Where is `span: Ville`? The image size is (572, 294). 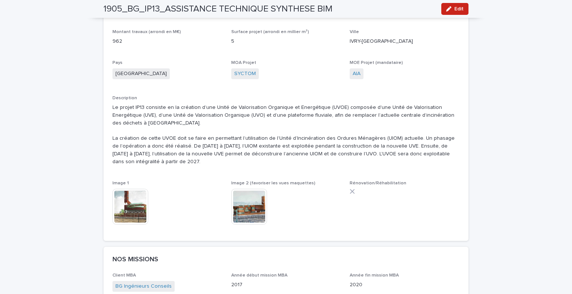
span: Ville is located at coordinates (354, 32).